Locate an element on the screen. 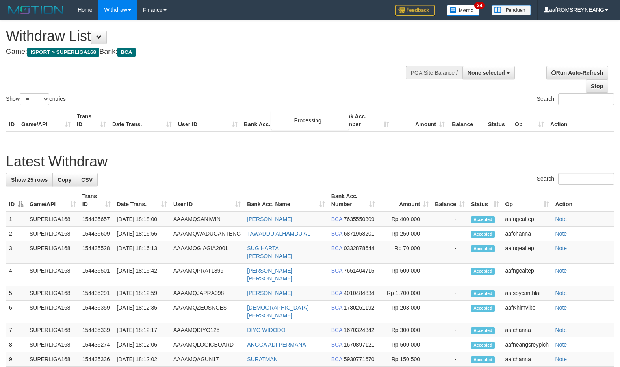  span: Copy 1670897121 to clipboard is located at coordinates (359, 345).